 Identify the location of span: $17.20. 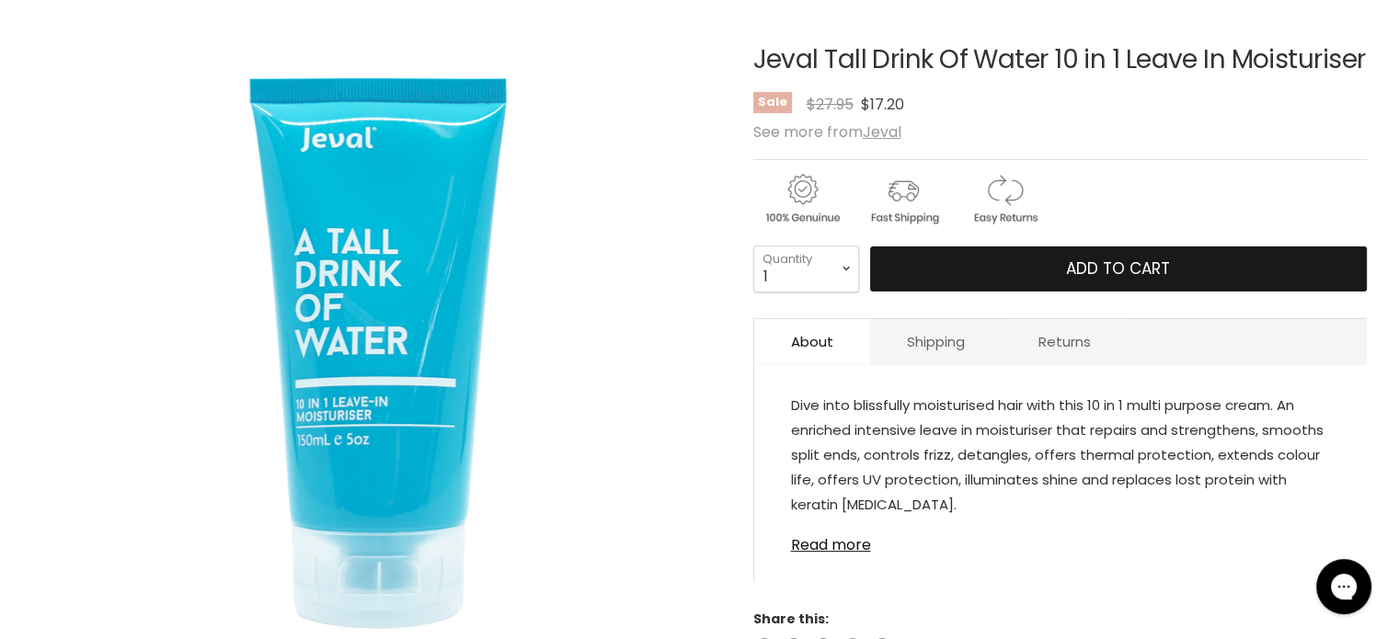
(882, 104).